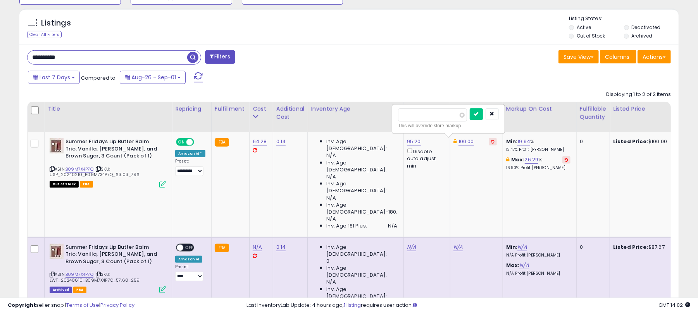  I want to click on div: Fulfillable Quantity, so click(593, 113).